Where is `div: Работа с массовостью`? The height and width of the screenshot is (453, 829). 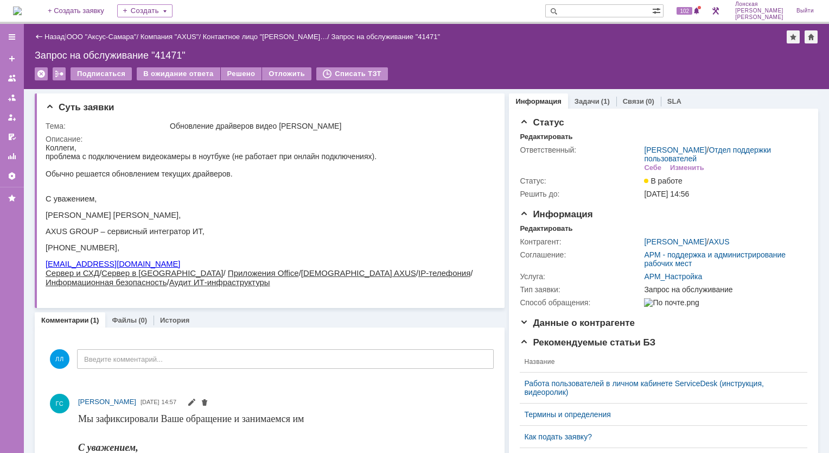
div: Работа с массовостью is located at coordinates (59, 74).